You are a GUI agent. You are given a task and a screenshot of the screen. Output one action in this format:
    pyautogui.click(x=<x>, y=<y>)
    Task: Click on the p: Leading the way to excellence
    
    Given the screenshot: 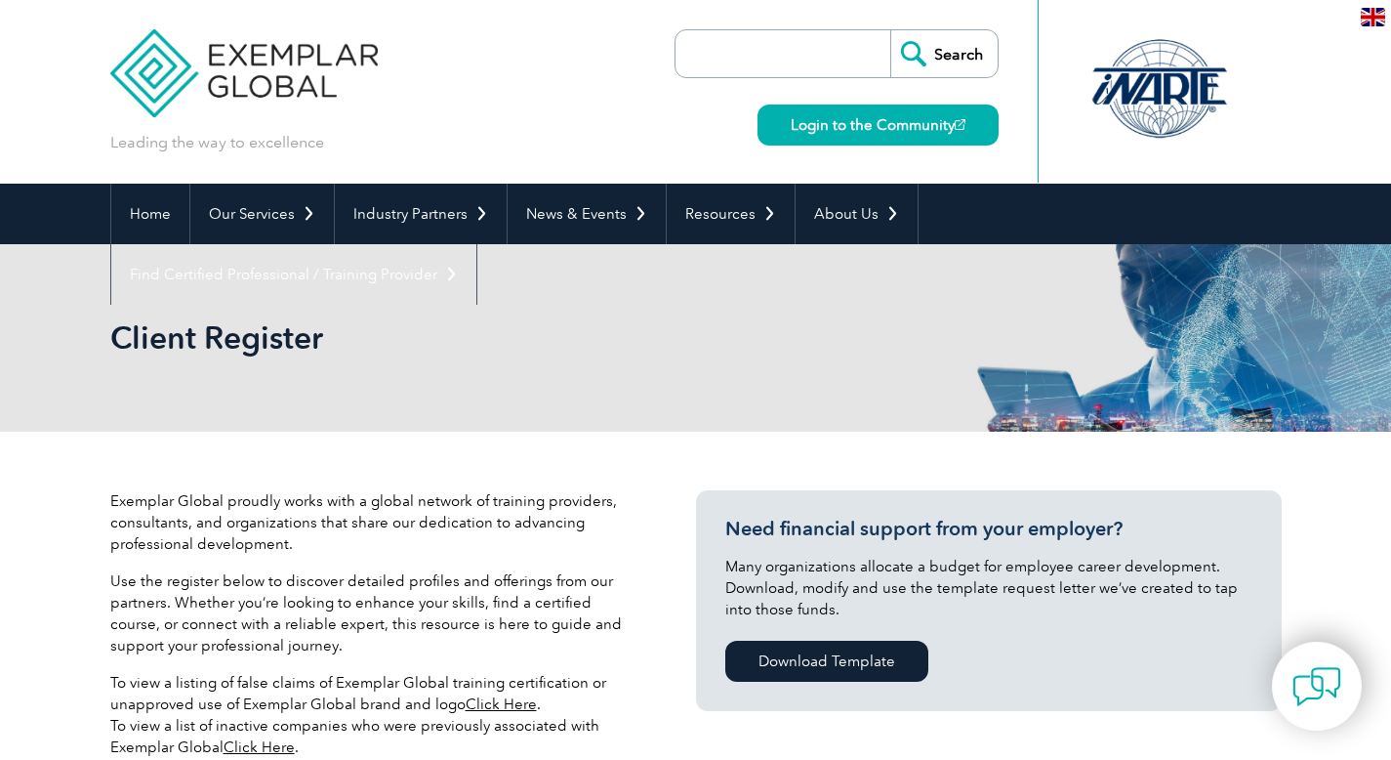 What is the action you would take?
    pyautogui.click(x=217, y=143)
    